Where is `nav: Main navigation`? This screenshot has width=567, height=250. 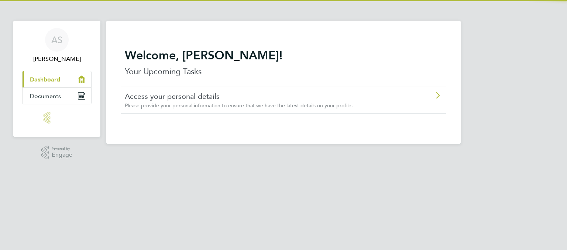
nav: Main navigation is located at coordinates (57, 79).